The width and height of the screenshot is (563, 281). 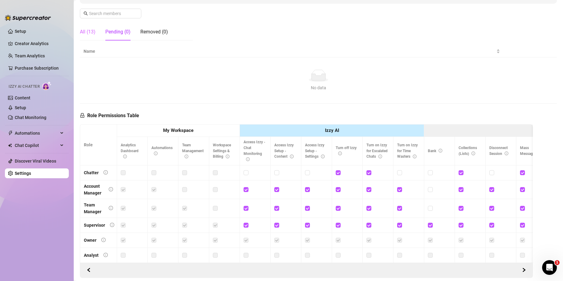 What do you see at coordinates (88, 32) in the screenshot?
I see `div: All (13)` at bounding box center [88, 32].